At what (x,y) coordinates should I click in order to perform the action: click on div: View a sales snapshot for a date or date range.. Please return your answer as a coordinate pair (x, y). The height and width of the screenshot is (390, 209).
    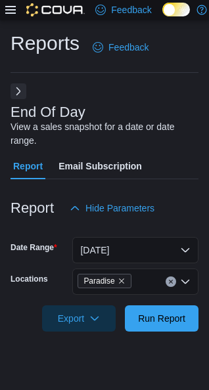
    Looking at the image, I should click on (101, 134).